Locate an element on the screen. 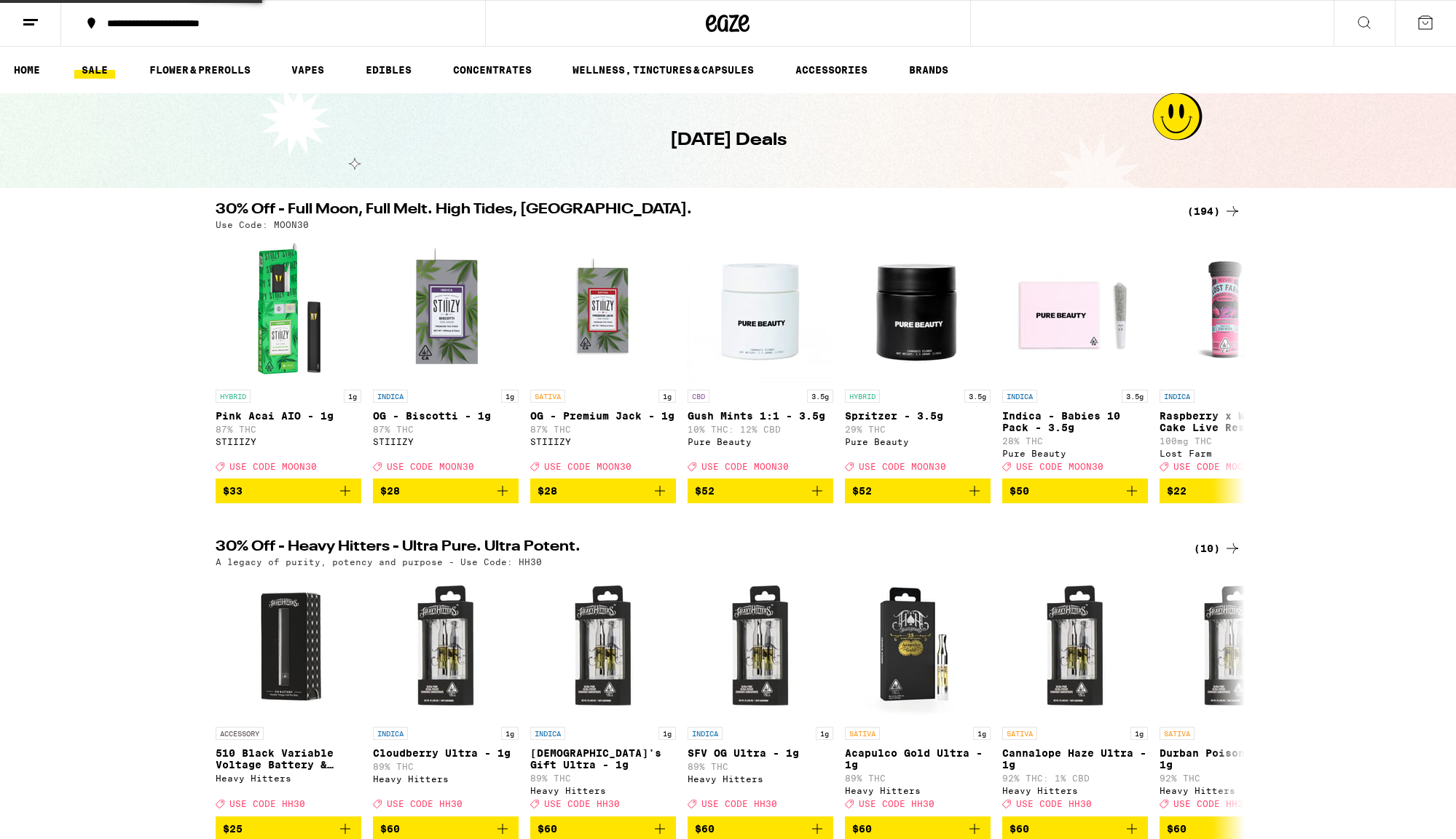  img: Heavy Hitters - Cannalope Haze Ultra - 1g is located at coordinates (1075, 647).